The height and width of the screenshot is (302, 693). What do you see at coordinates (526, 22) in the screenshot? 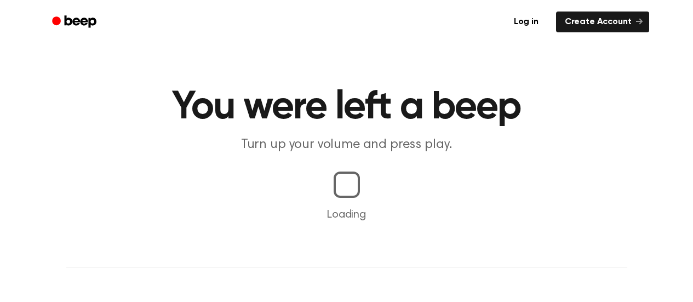
I see `a: Log in` at bounding box center [526, 22].